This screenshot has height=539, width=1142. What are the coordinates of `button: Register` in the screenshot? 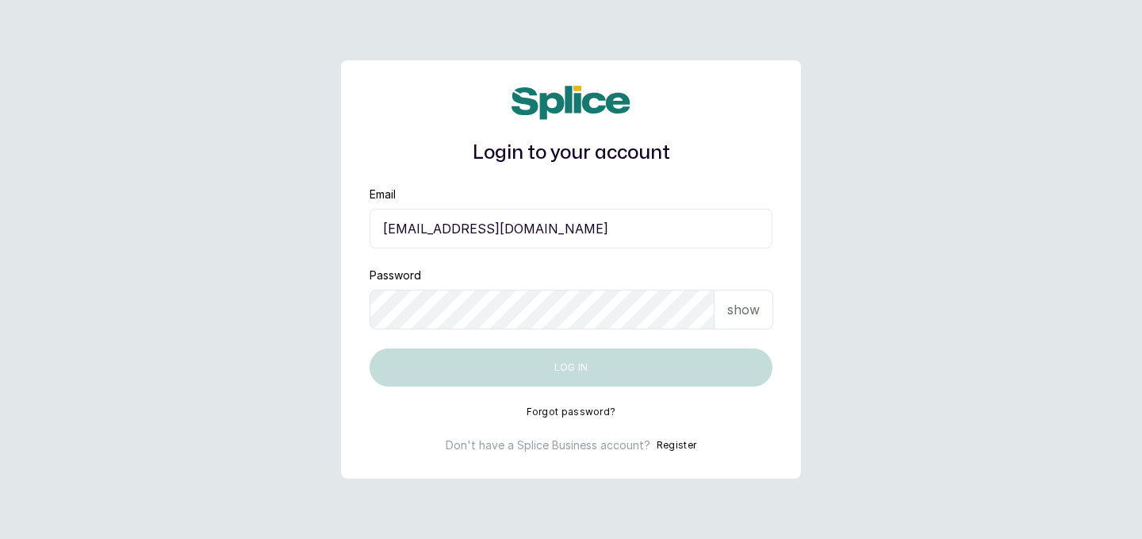 It's located at (677, 445).